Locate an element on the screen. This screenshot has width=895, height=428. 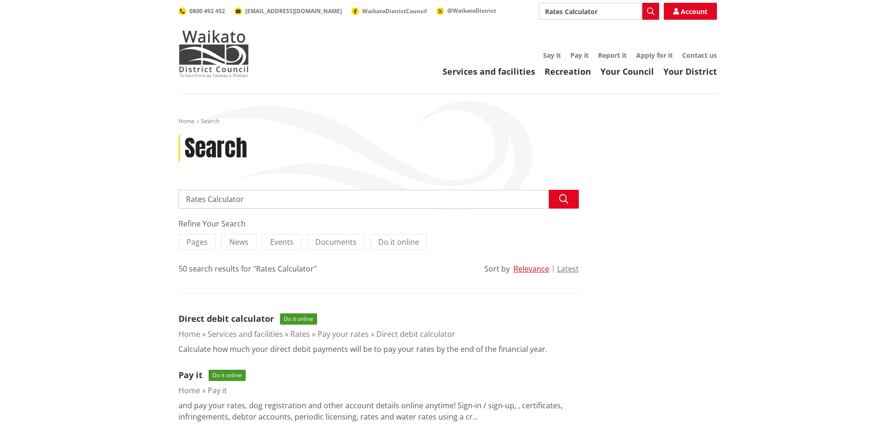
a: 0800 492 452 is located at coordinates (201, 11).